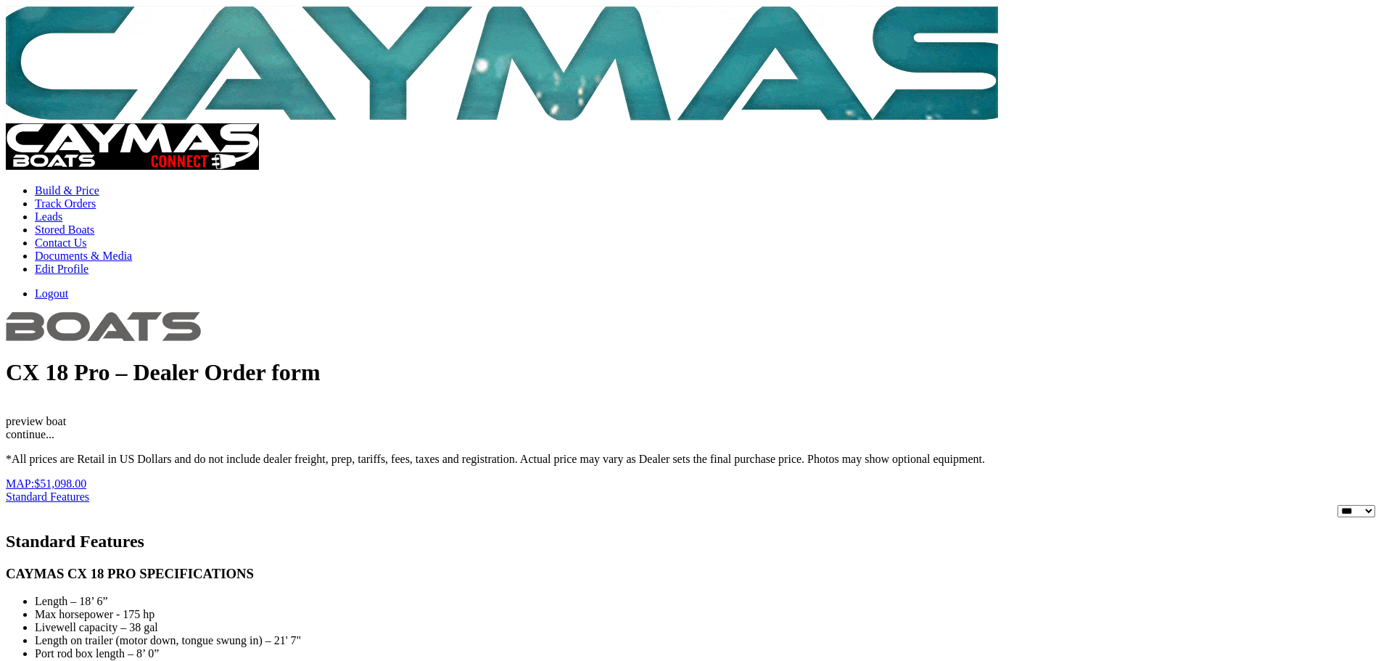  What do you see at coordinates (132, 146) in the screenshot?
I see `img: caymas-dealer-connect-2ed40d3bc7270c1d8d7ffb4b79bf05adc795679939227970def78ec6f6c03838.gif` at bounding box center [132, 146].